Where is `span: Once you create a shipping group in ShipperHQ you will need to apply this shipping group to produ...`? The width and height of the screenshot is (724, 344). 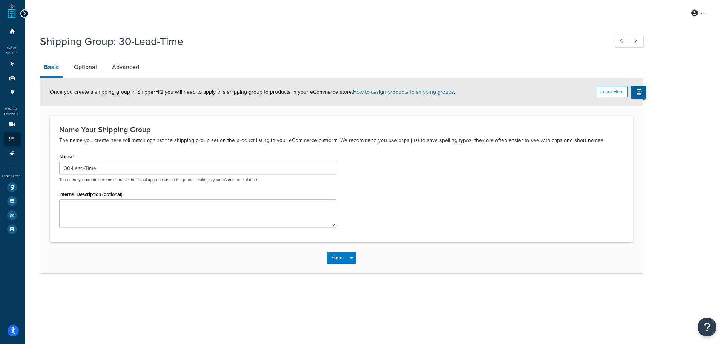
span: Once you create a shipping group in ShipperHQ you will need to apply this shipping group to produ... is located at coordinates (252, 92).